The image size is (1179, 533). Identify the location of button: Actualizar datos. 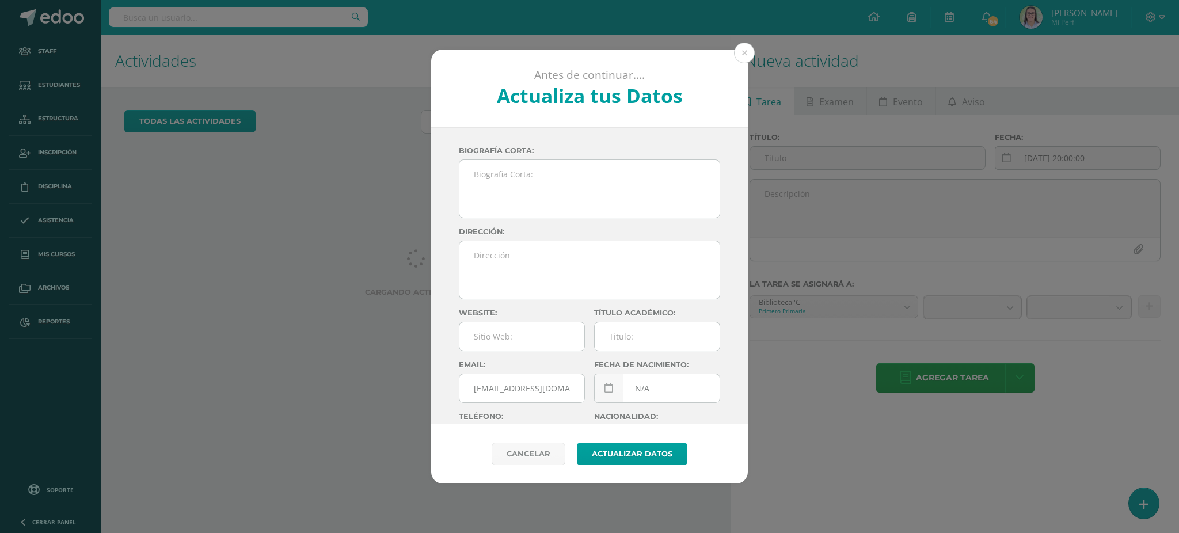
(632, 454).